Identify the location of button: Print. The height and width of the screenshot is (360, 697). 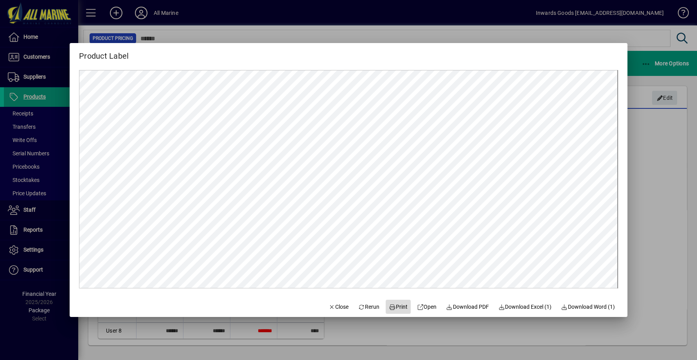
(398, 306).